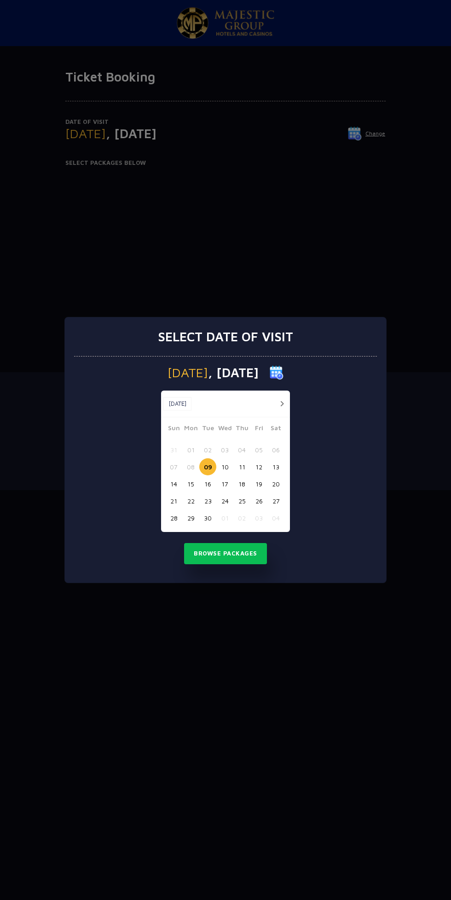  What do you see at coordinates (191, 500) in the screenshot?
I see `button: 22` at bounding box center [191, 500].